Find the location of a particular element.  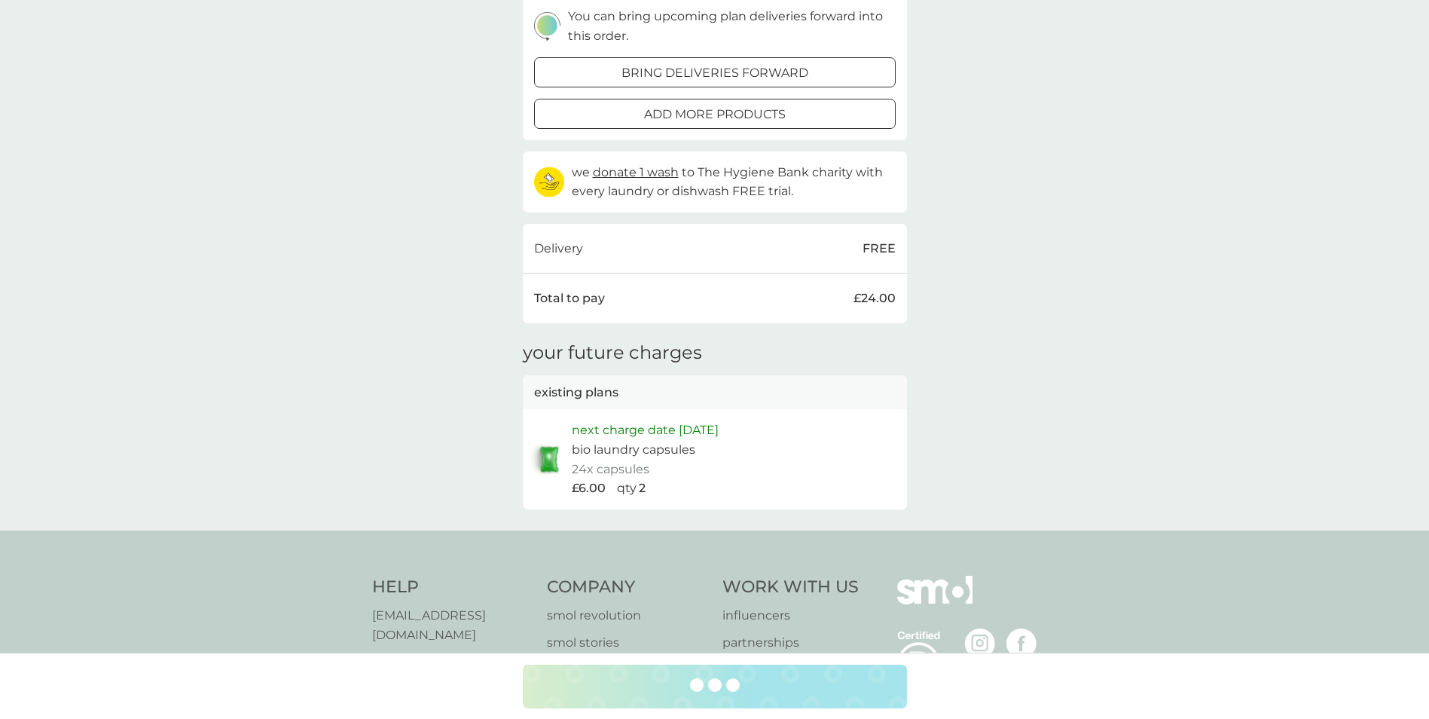

p: existing plans is located at coordinates (576, 392).